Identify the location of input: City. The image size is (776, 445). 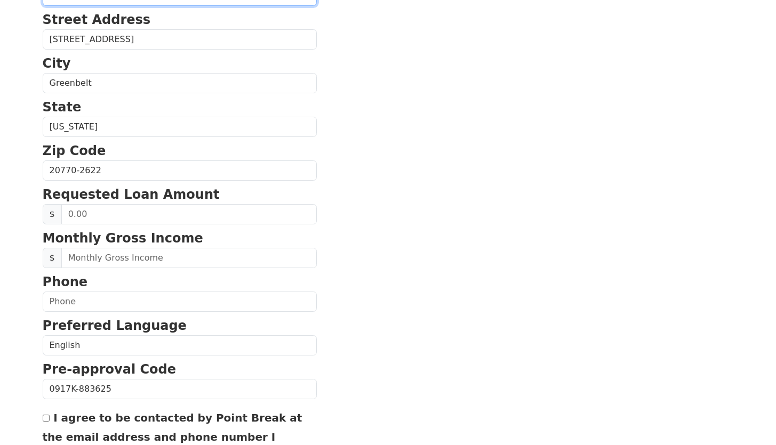
(180, 83).